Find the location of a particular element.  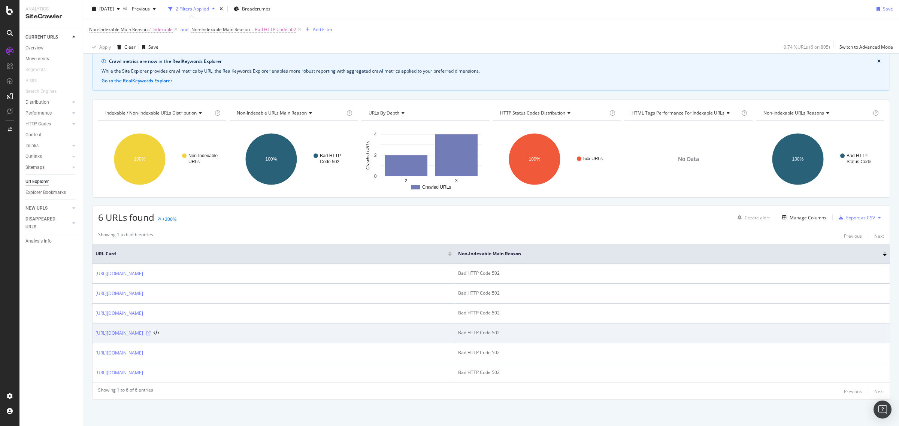

span: Bad HTTP Code 502 is located at coordinates (275, 30).